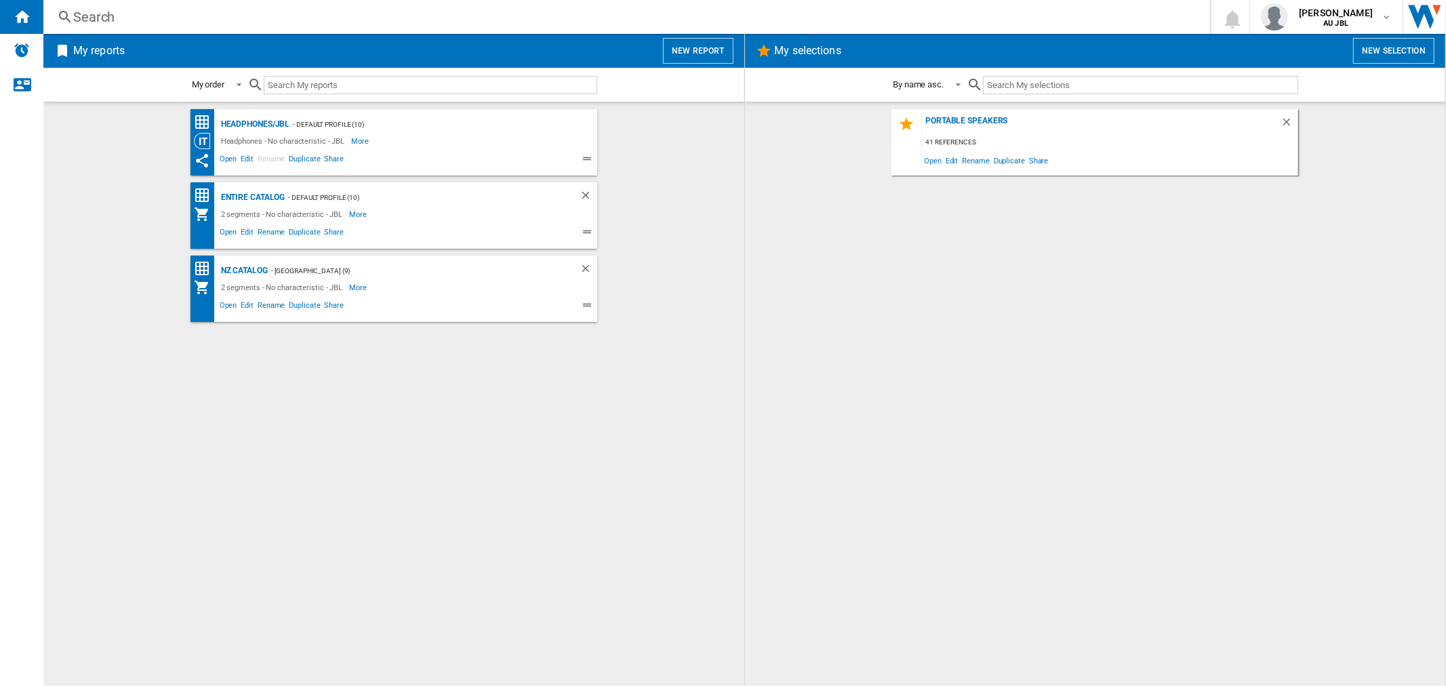 Image resolution: width=1446 pixels, height=686 pixels. I want to click on div: My order, so click(208, 84).